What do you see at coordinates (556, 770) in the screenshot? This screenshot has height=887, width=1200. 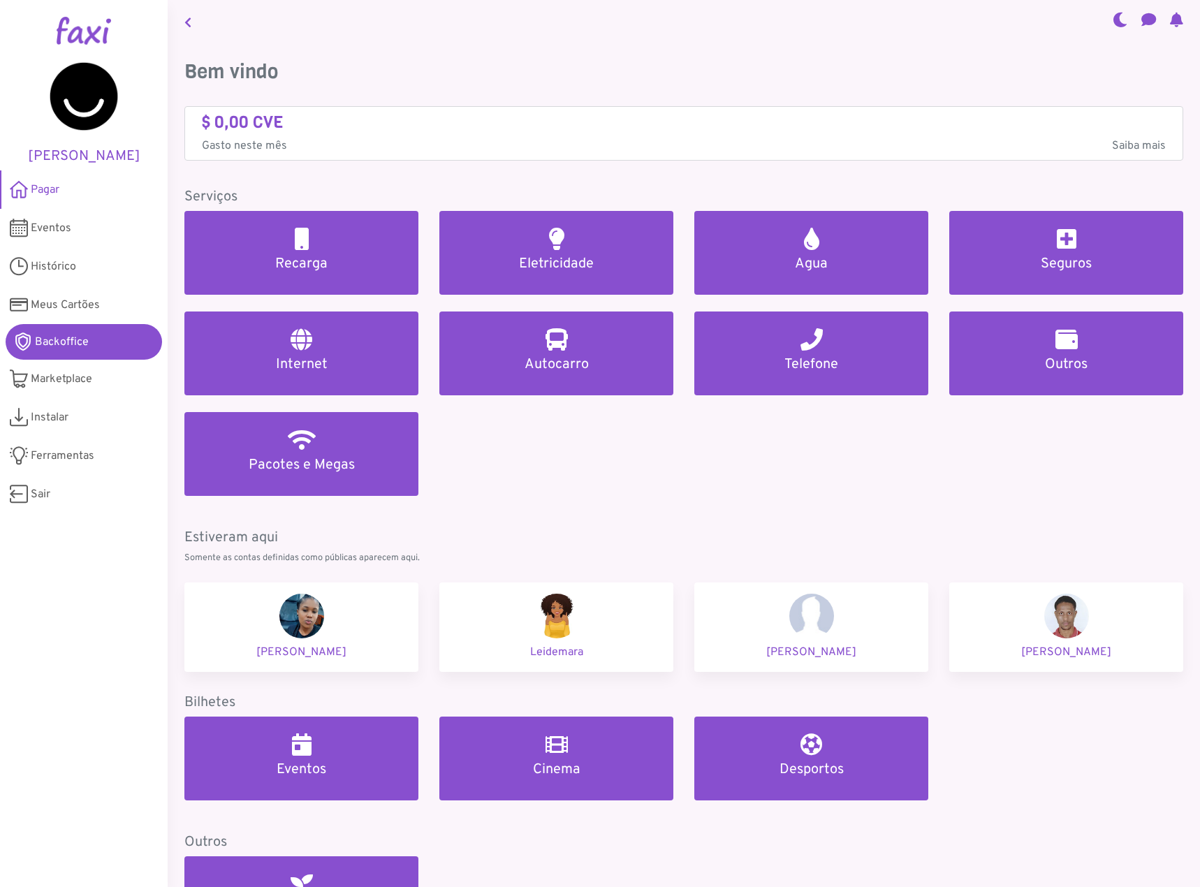 I see `h5: Cinema` at bounding box center [556, 770].